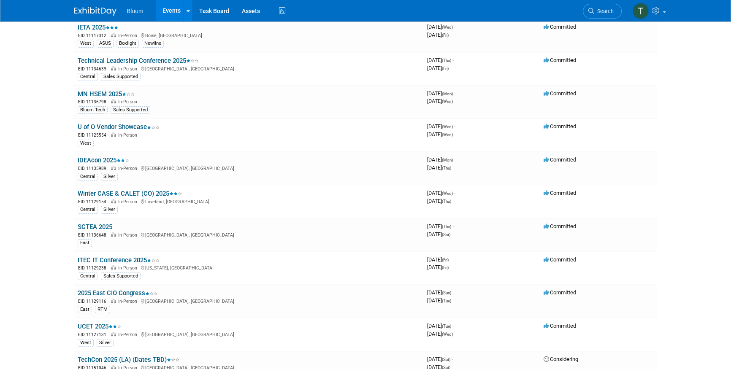  What do you see at coordinates (119, 127) in the screenshot?
I see `a: U of O Vendor Showcase` at bounding box center [119, 127].